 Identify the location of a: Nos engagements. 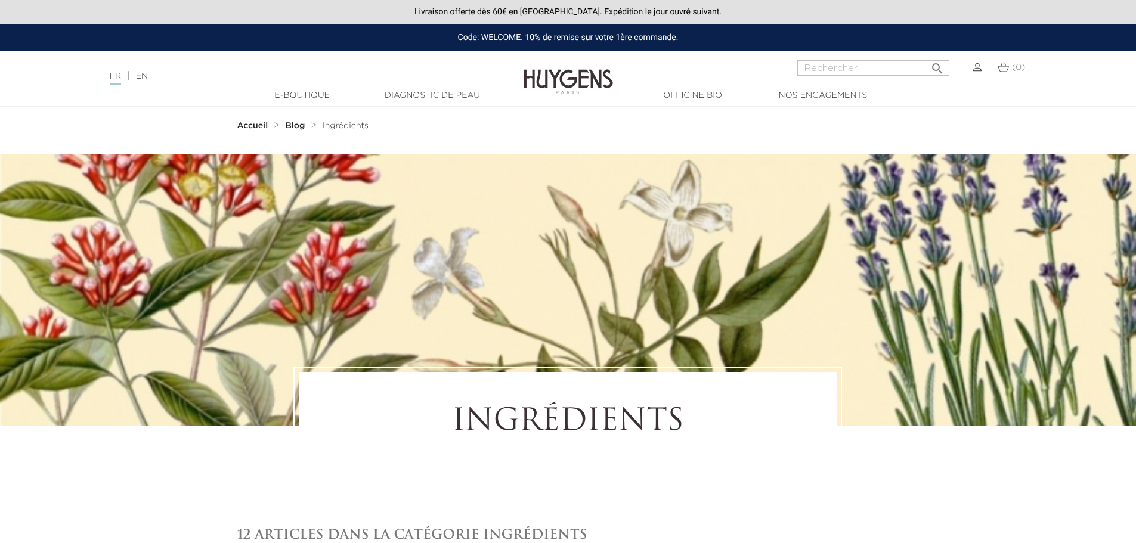
(823, 95).